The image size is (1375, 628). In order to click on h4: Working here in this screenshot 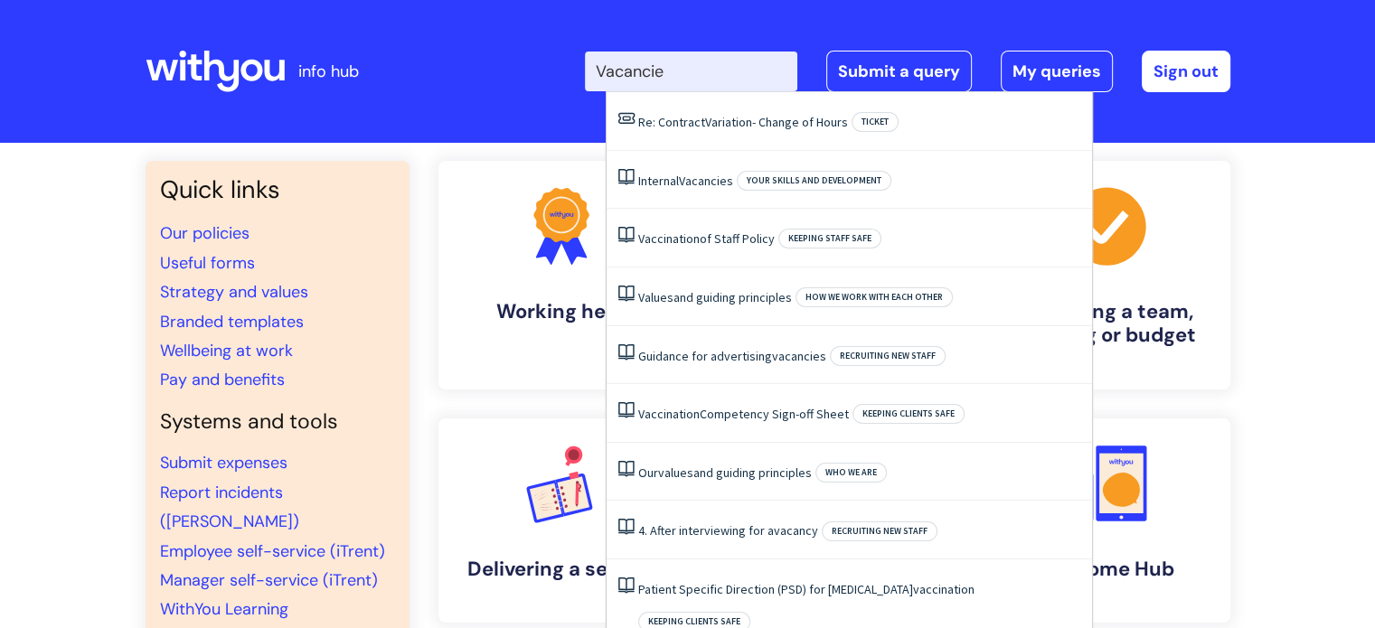, I will do `click(562, 312)`.